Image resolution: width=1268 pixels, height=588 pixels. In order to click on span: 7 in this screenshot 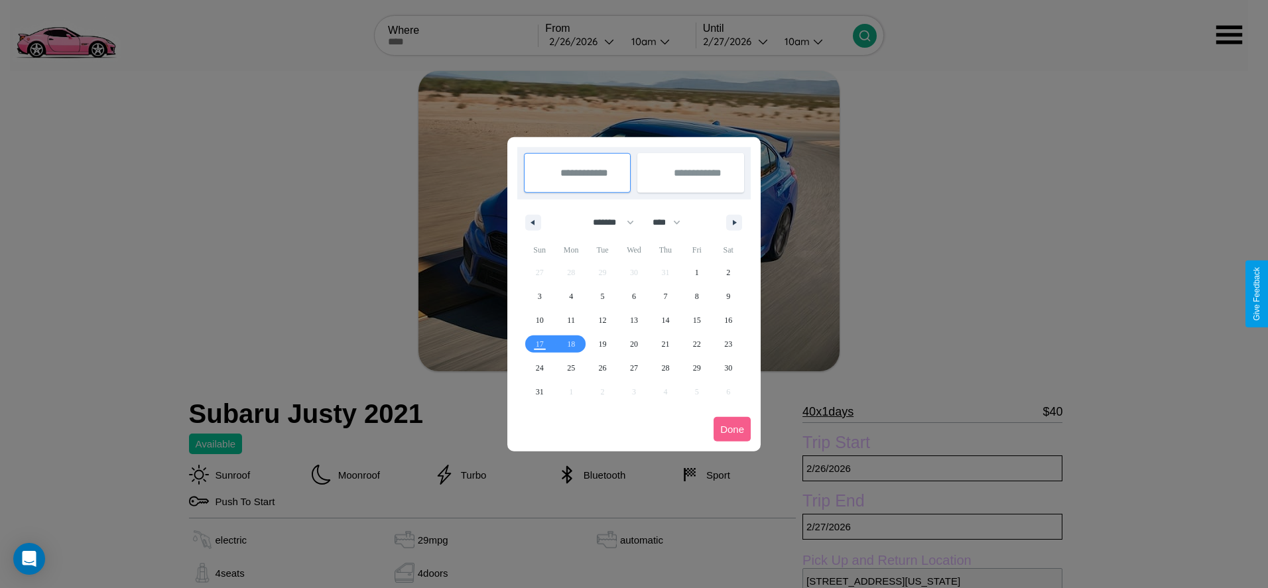, I will do `click(665, 296)`.